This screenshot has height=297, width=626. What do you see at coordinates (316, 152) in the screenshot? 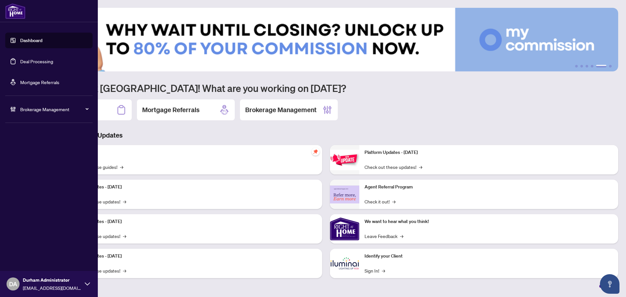
I see `span: pushpin` at bounding box center [316, 152].